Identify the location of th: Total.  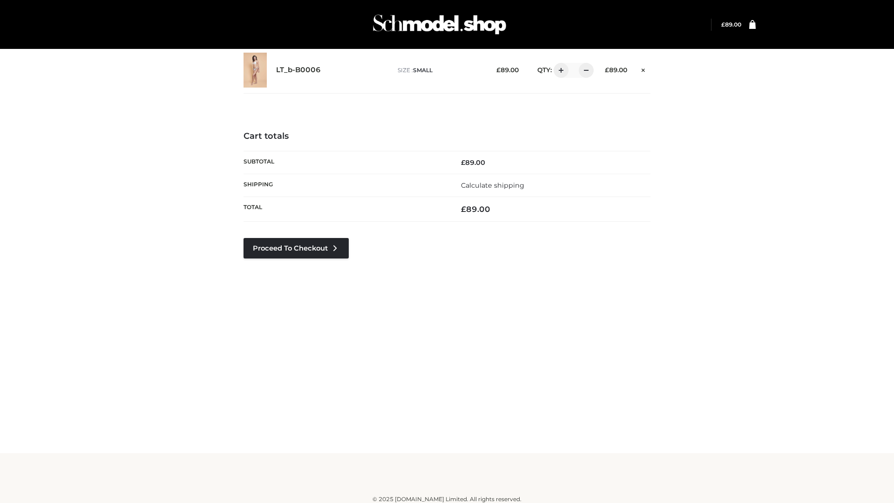
(345, 209).